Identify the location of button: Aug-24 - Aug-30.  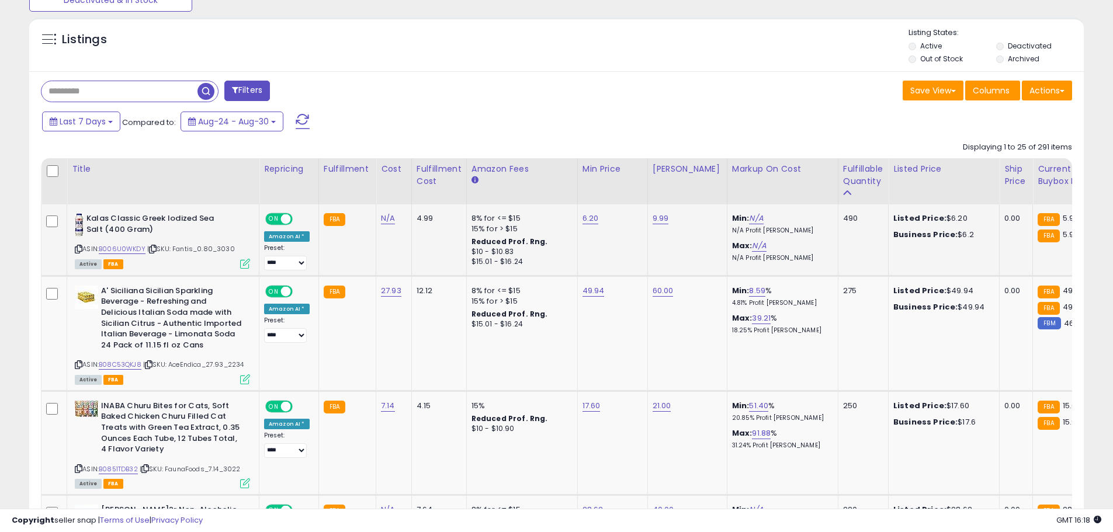
(232, 122).